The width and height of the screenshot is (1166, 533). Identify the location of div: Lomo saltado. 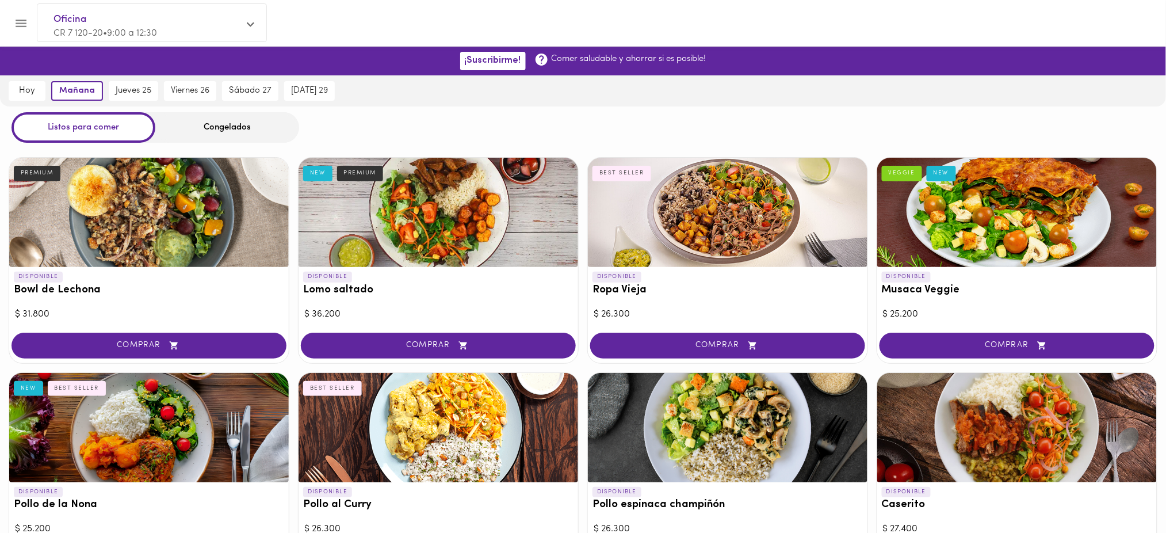
(438, 212).